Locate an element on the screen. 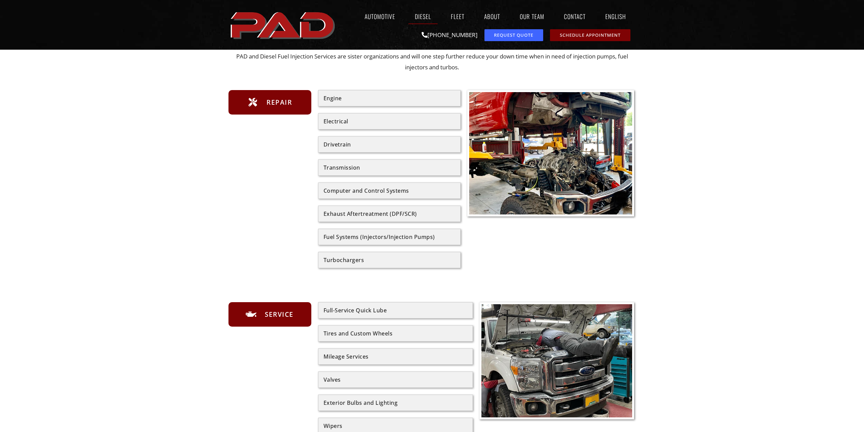 The image size is (864, 432). div: Exterior Bulbs and Lighting is located at coordinates (396, 402).